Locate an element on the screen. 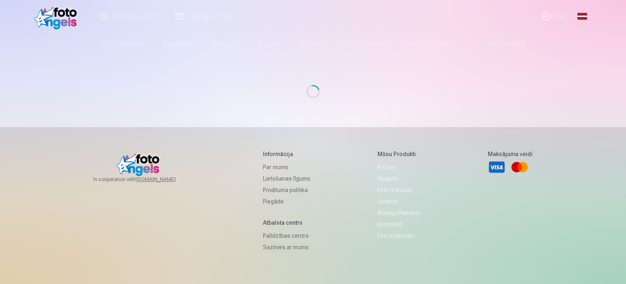 The width and height of the screenshot is (626, 284). a: Sazinies ar mums is located at coordinates (287, 247).